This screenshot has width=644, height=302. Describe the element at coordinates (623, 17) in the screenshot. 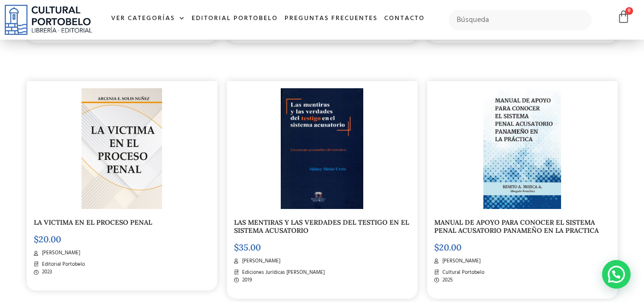

I see `a: 0` at that location.